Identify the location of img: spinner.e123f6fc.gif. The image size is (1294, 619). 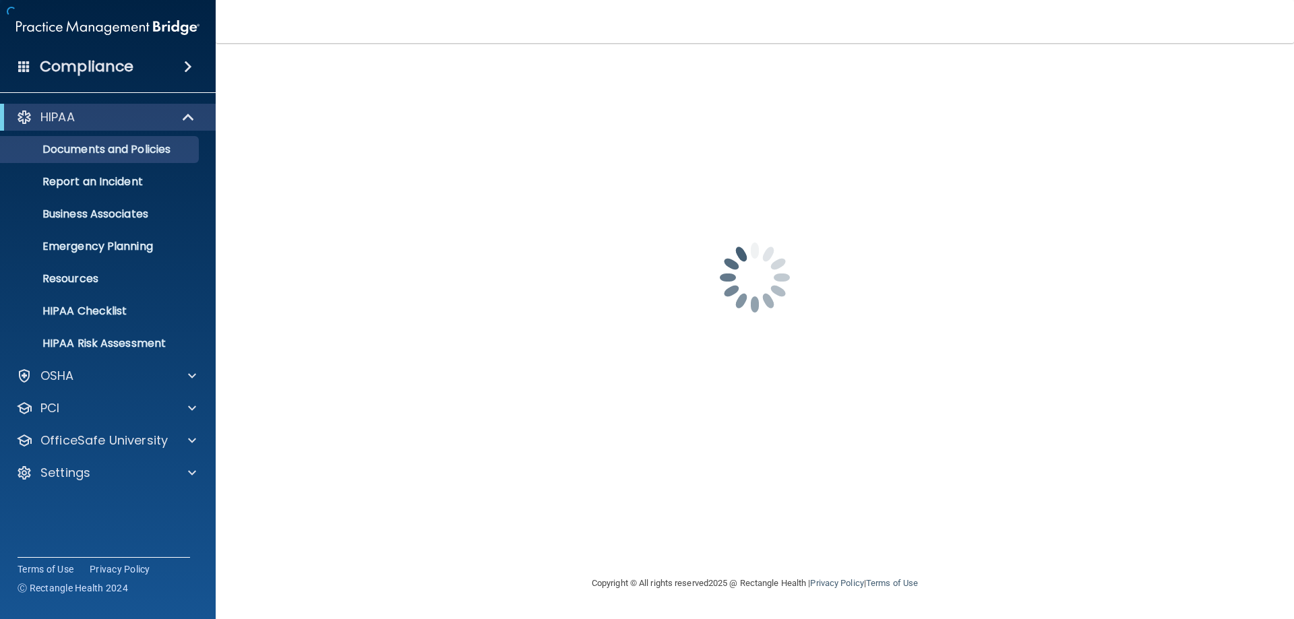
(755, 278).